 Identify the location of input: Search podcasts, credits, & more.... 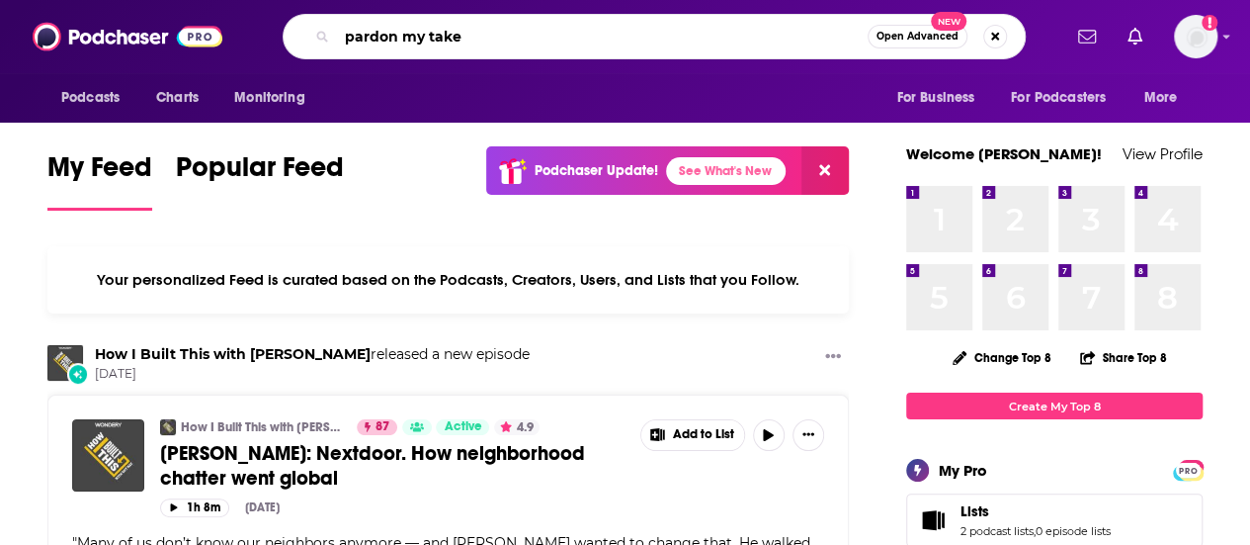
(602, 37).